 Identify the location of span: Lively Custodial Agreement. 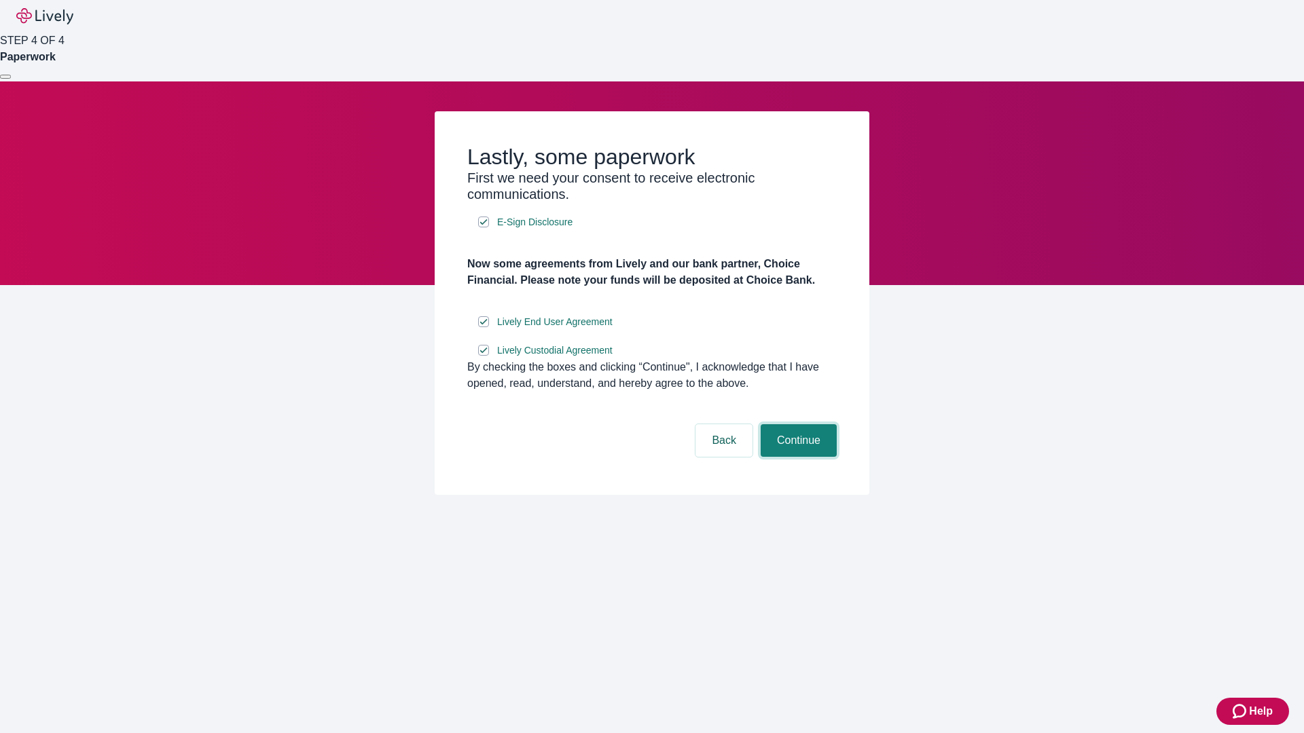
(555, 350).